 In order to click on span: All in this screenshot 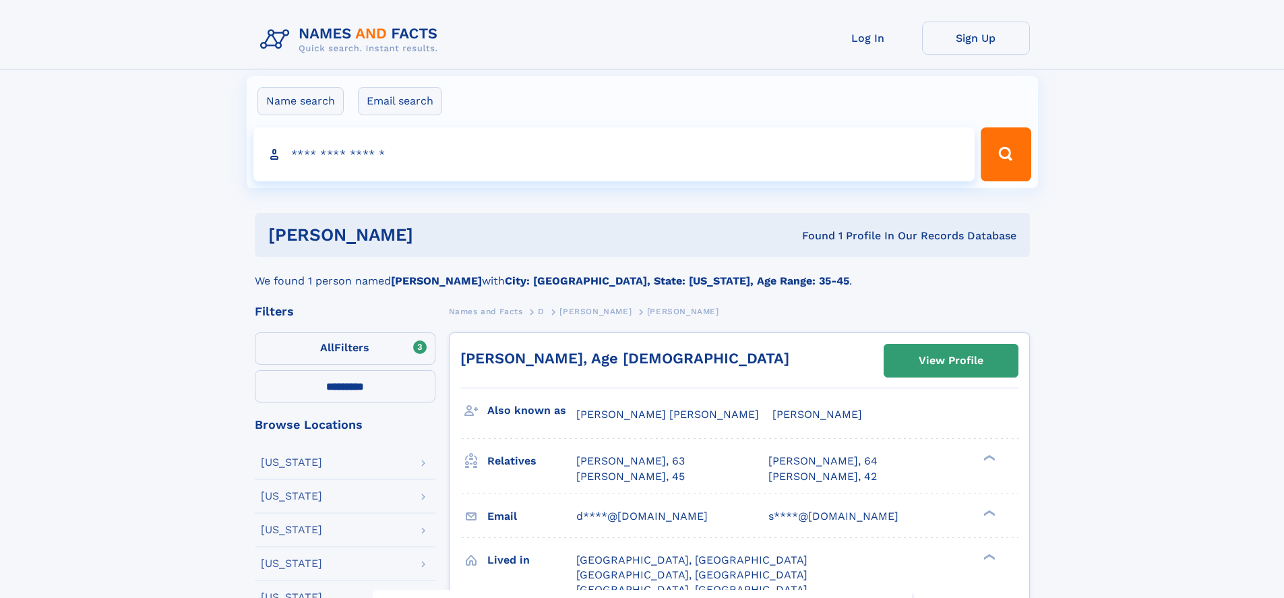, I will do `click(327, 347)`.